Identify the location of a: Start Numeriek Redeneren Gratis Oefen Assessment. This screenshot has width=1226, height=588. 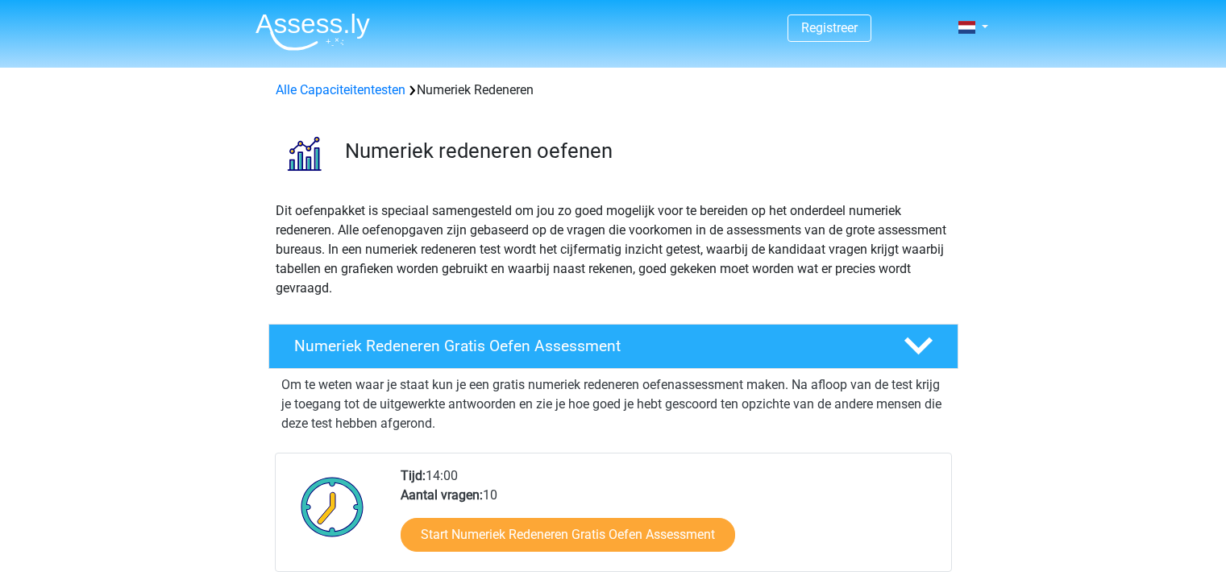
(567, 535).